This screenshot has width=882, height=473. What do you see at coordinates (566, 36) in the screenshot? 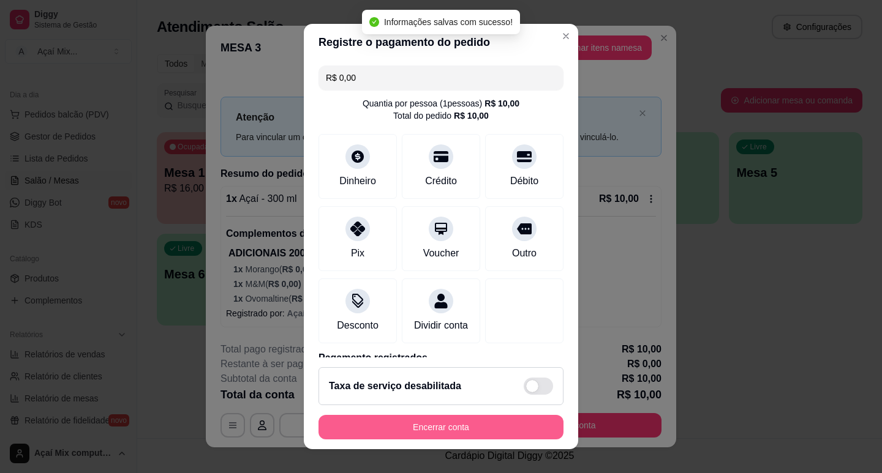
I see `button: Close` at bounding box center [566, 36].